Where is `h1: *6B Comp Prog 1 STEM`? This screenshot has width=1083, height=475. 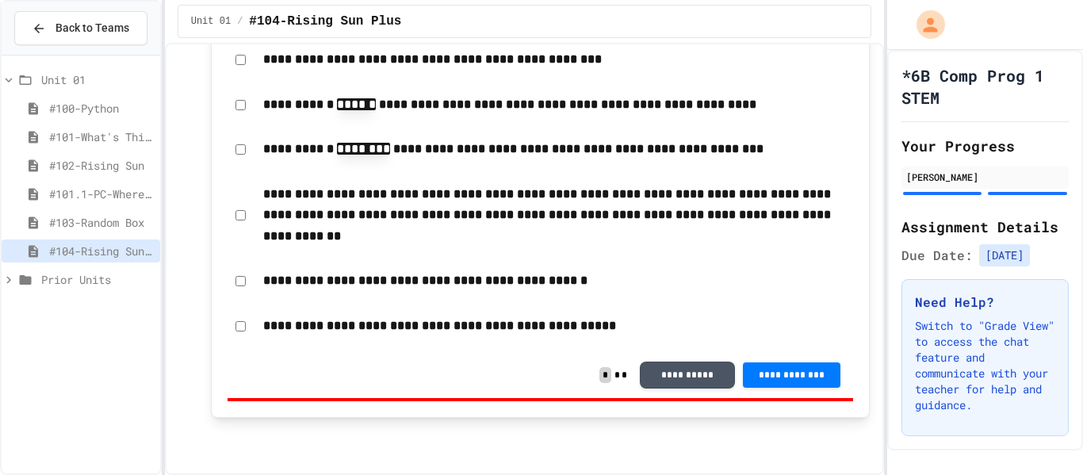 h1: *6B Comp Prog 1 STEM is located at coordinates (984, 86).